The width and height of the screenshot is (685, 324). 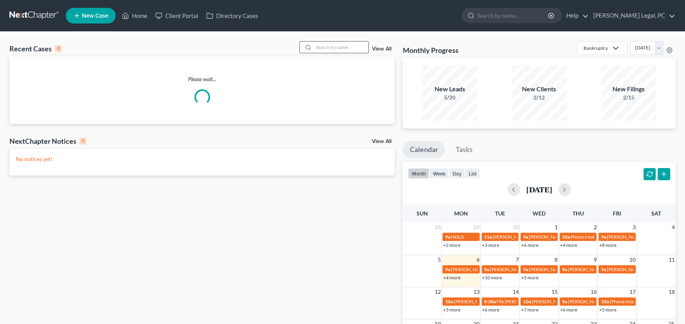 What do you see at coordinates (596, 48) in the screenshot?
I see `div: Bankruptcy` at bounding box center [596, 48].